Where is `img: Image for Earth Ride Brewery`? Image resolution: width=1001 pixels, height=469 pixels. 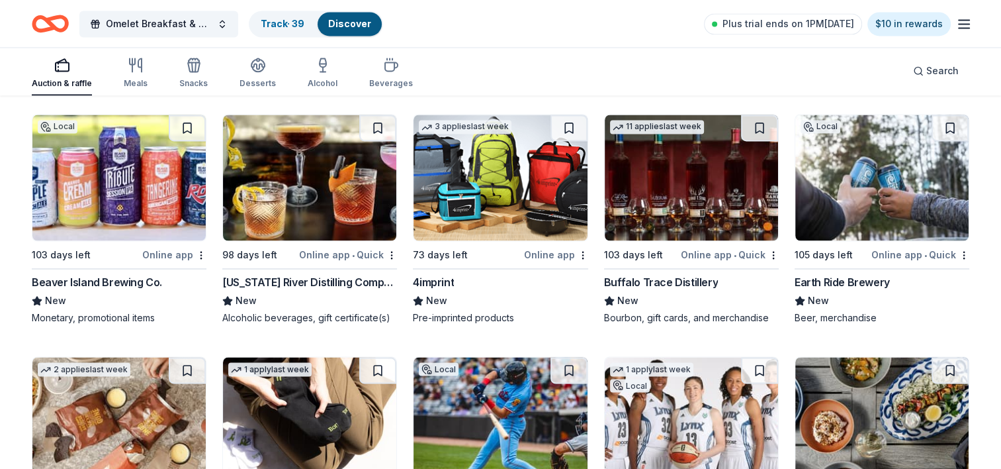 img: Image for Earth Ride Brewery is located at coordinates (882, 177).